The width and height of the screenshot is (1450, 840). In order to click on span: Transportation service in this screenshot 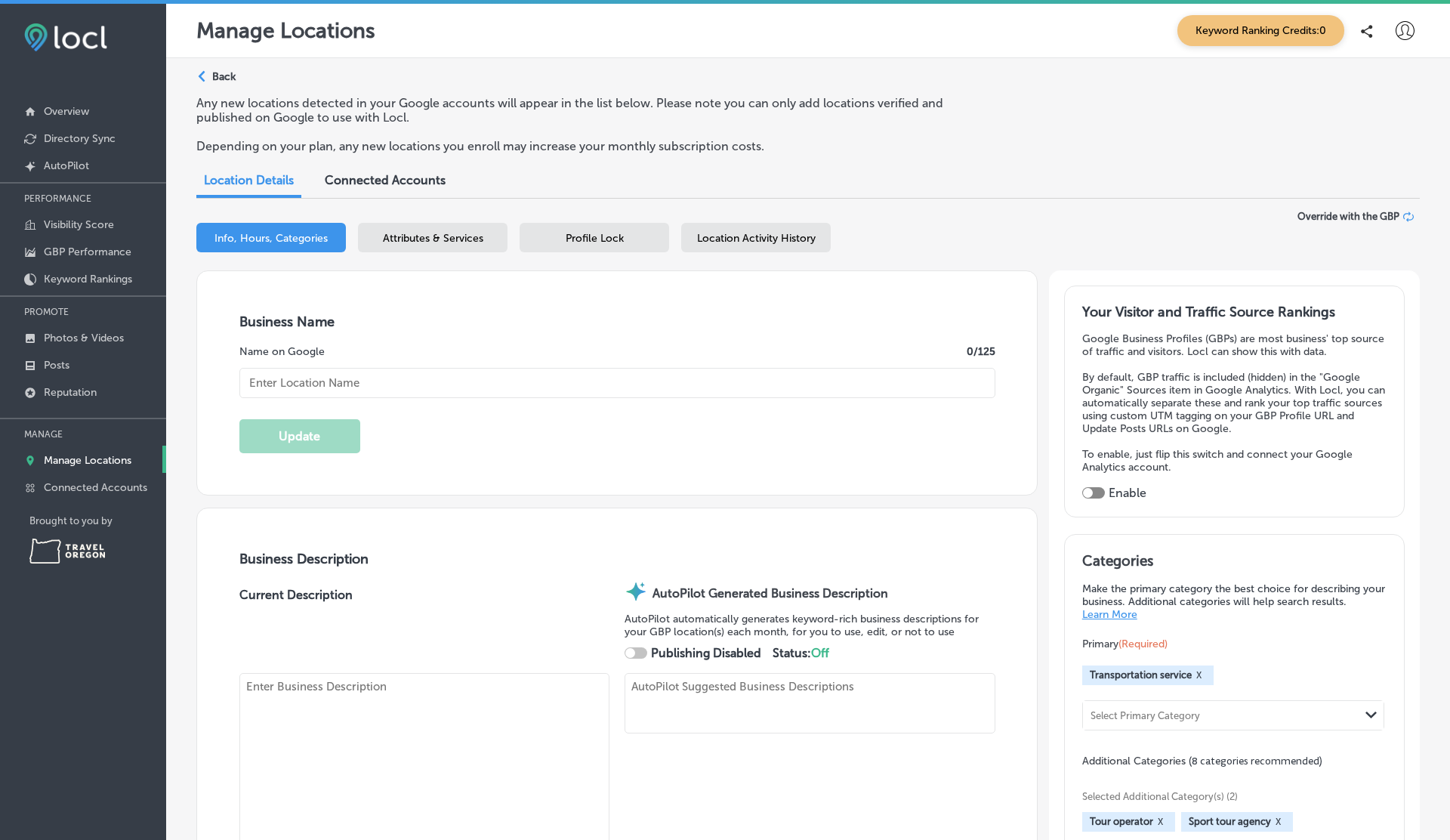, I will do `click(1140, 674)`.